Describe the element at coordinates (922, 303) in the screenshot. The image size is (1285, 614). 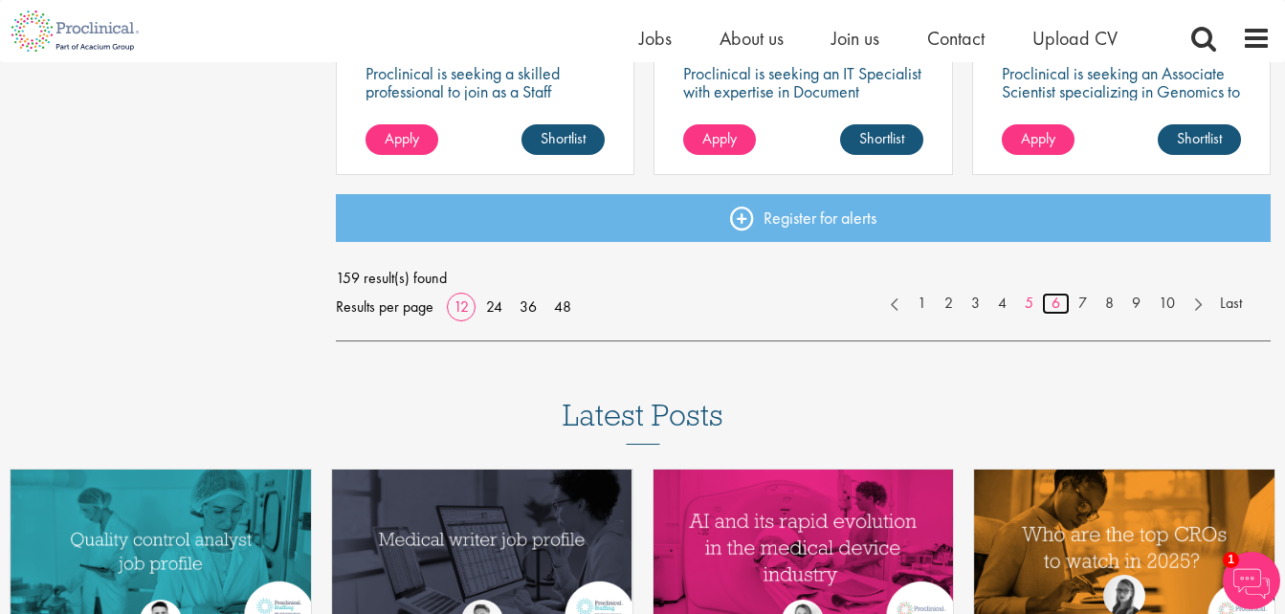
I see `a: 1` at that location.